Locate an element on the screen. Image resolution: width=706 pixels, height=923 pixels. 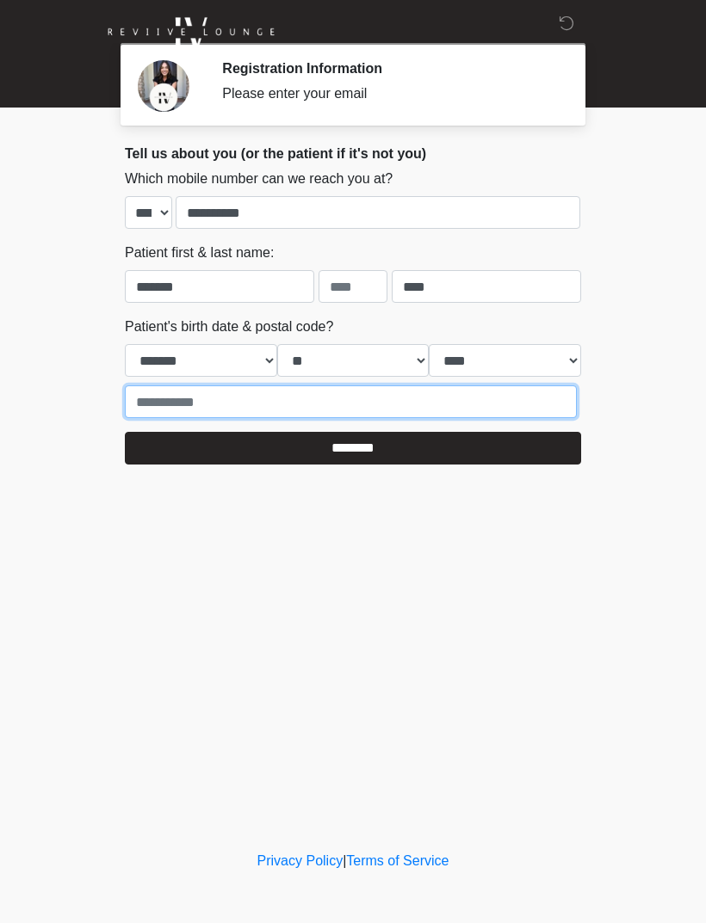
img: Reviive Lounge Logo is located at coordinates (191, 32).